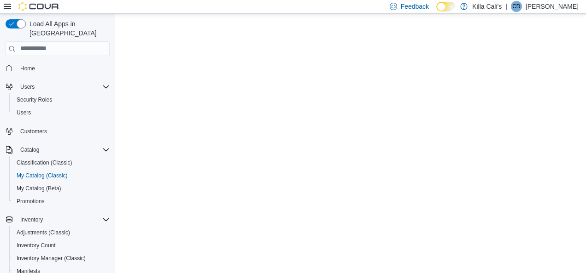  I want to click on a: Home, so click(28, 69).